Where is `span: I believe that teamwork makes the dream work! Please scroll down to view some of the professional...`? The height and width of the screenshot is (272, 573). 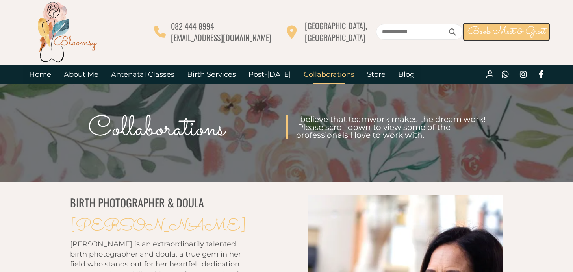 span: I believe that teamwork makes the dream work! Please scroll down to view some of the professional... is located at coordinates (392, 127).